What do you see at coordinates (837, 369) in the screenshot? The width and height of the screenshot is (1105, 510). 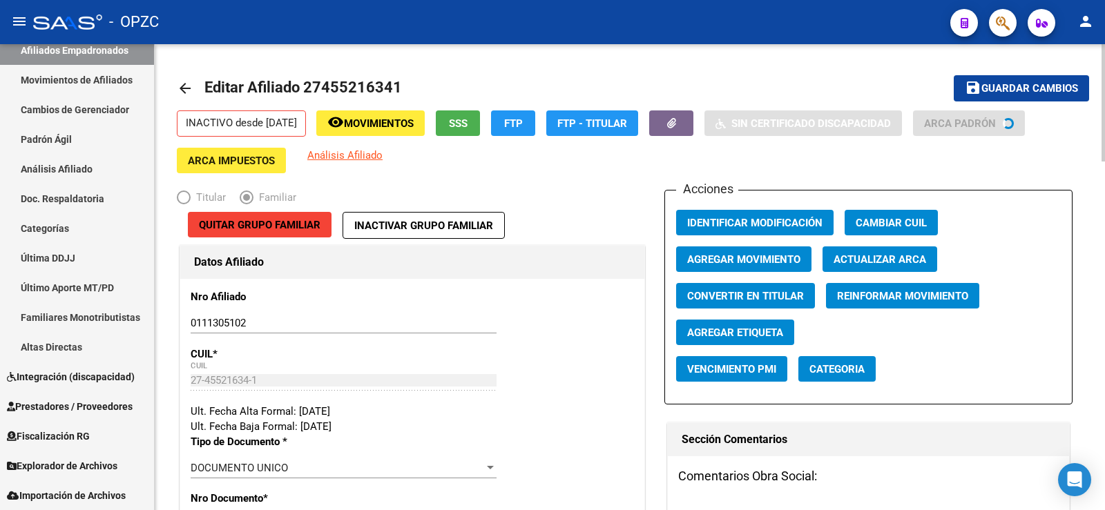 I see `button: Categoria` at bounding box center [837, 369].